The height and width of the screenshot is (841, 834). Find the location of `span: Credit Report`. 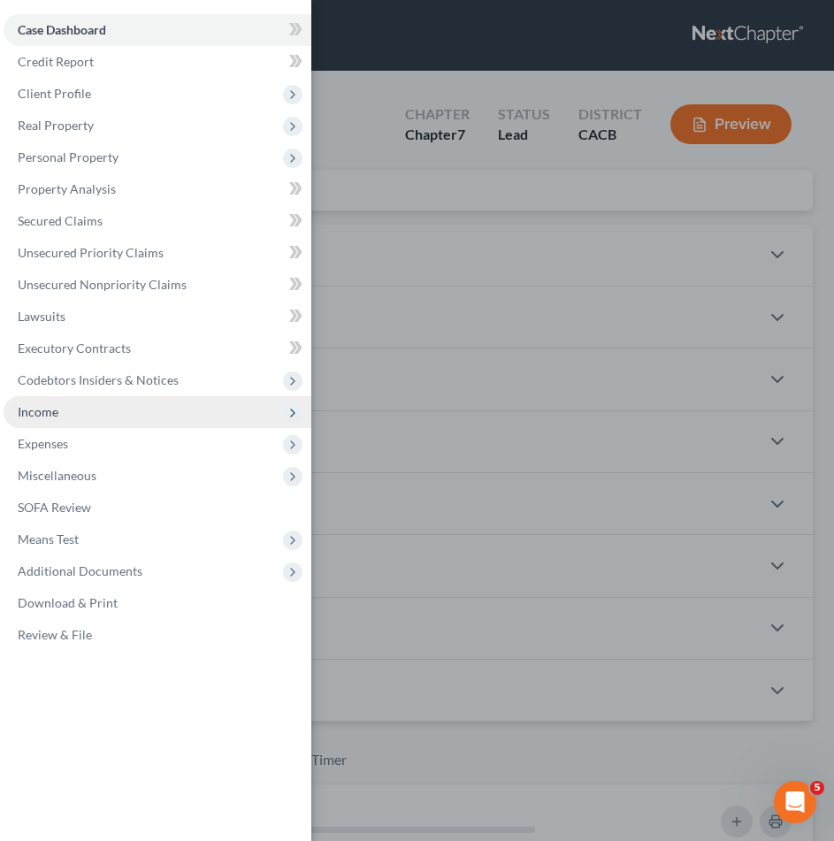

span: Credit Report is located at coordinates (56, 61).